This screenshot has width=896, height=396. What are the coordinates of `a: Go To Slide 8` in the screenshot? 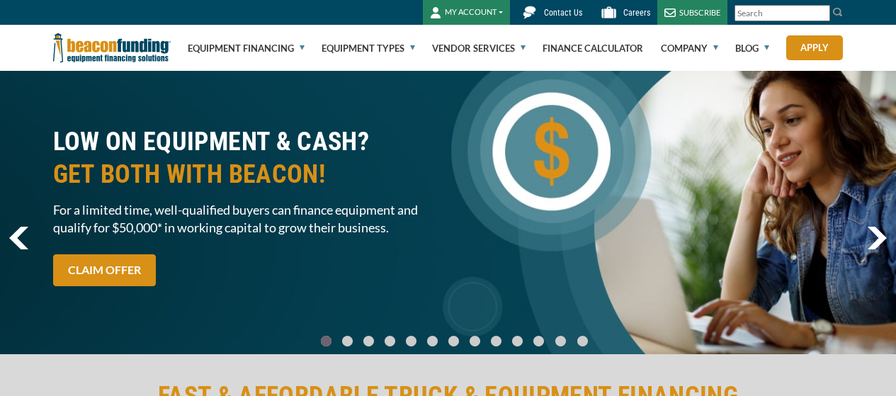 It's located at (496, 341).